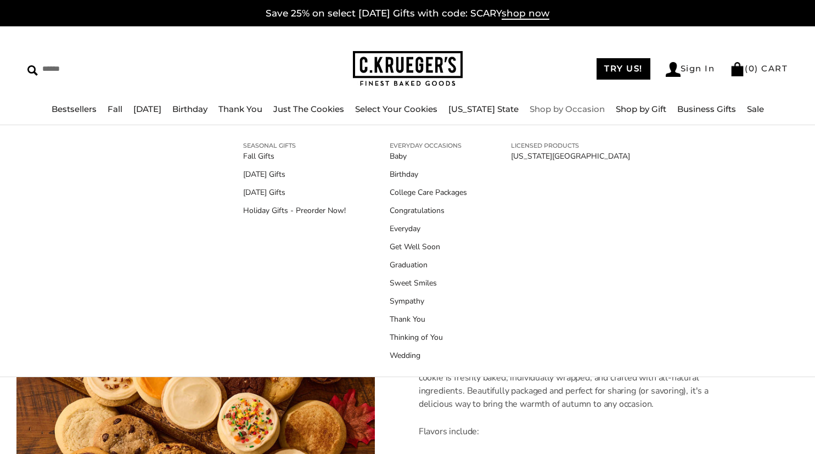  Describe the element at coordinates (74, 109) in the screenshot. I see `a: Bestsellers` at that location.